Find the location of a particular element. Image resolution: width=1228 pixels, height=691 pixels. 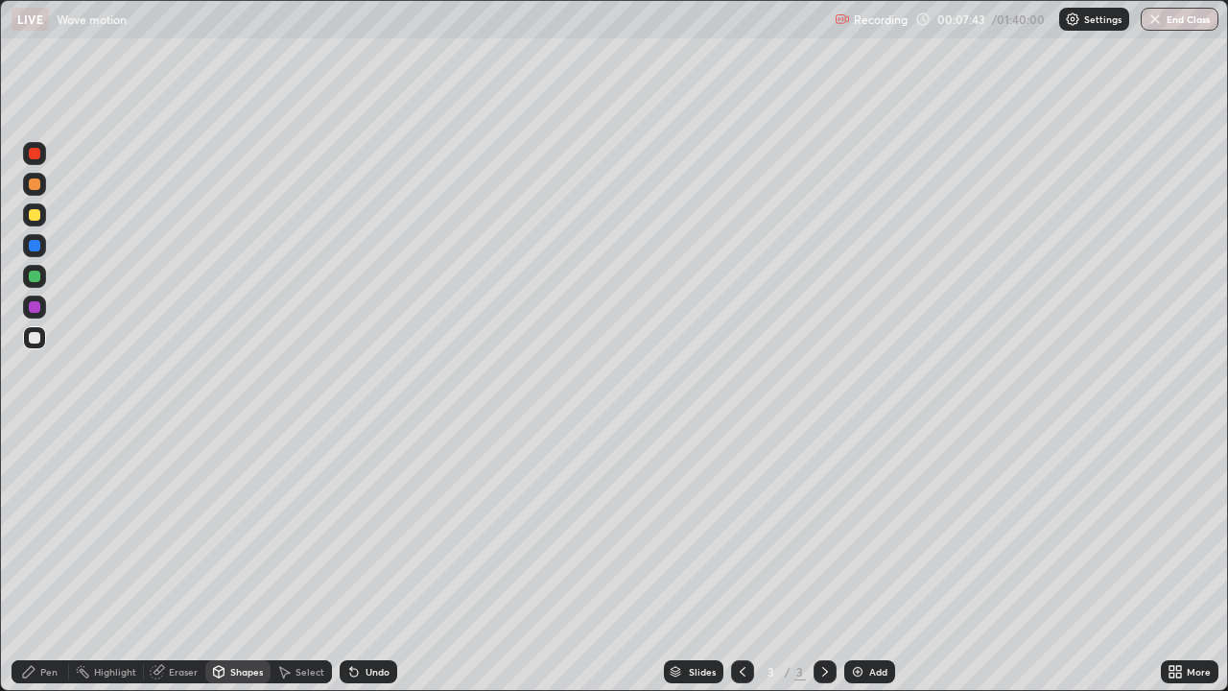

div: Pen is located at coordinates (49, 672).